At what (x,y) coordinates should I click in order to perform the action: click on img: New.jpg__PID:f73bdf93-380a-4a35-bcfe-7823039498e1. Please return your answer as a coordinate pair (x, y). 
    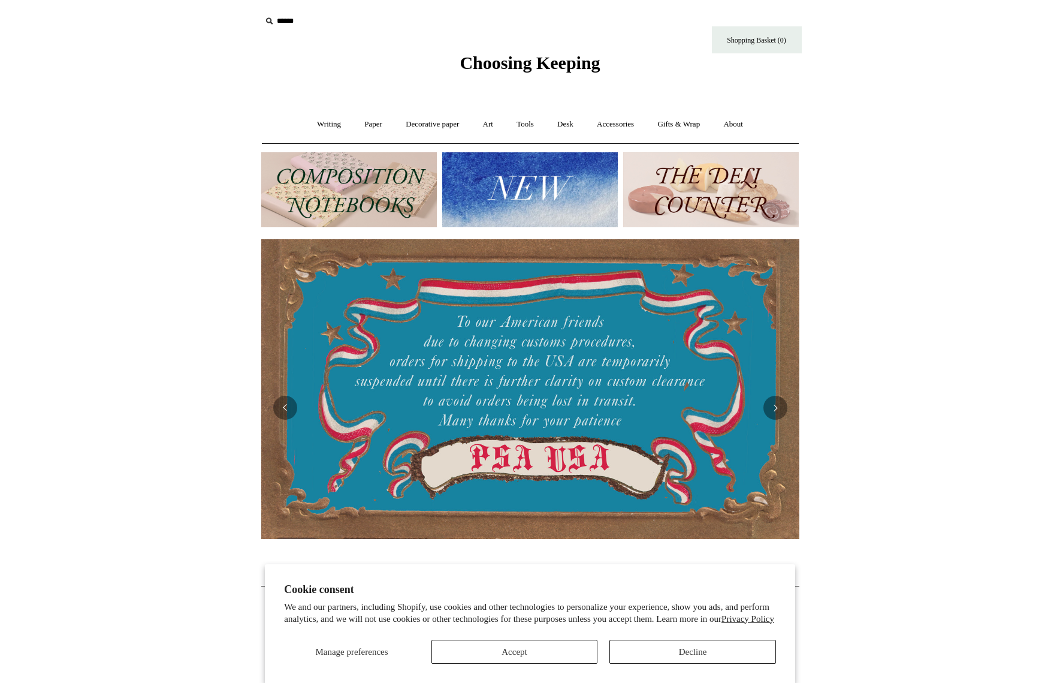
    Looking at the image, I should click on (530, 189).